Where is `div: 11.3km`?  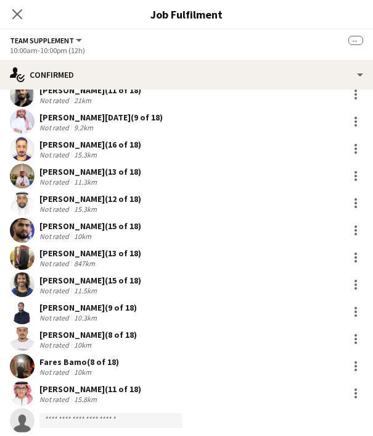 div: 11.3km is located at coordinates (85, 181).